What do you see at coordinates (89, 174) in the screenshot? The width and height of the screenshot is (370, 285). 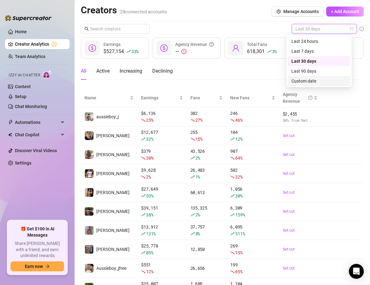 I see `img: Hector` at bounding box center [89, 174].